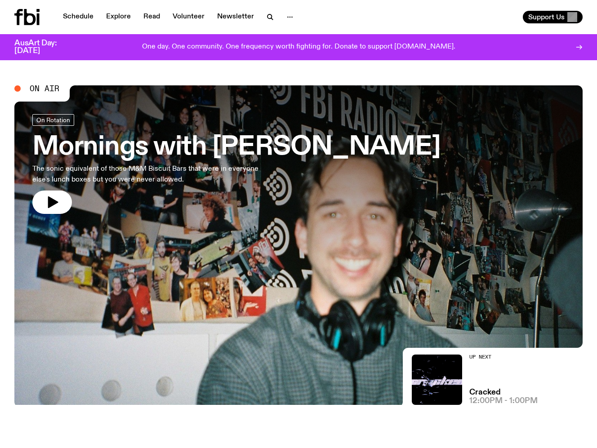 Image resolution: width=597 pixels, height=448 pixels. I want to click on a: On Rotation, so click(53, 120).